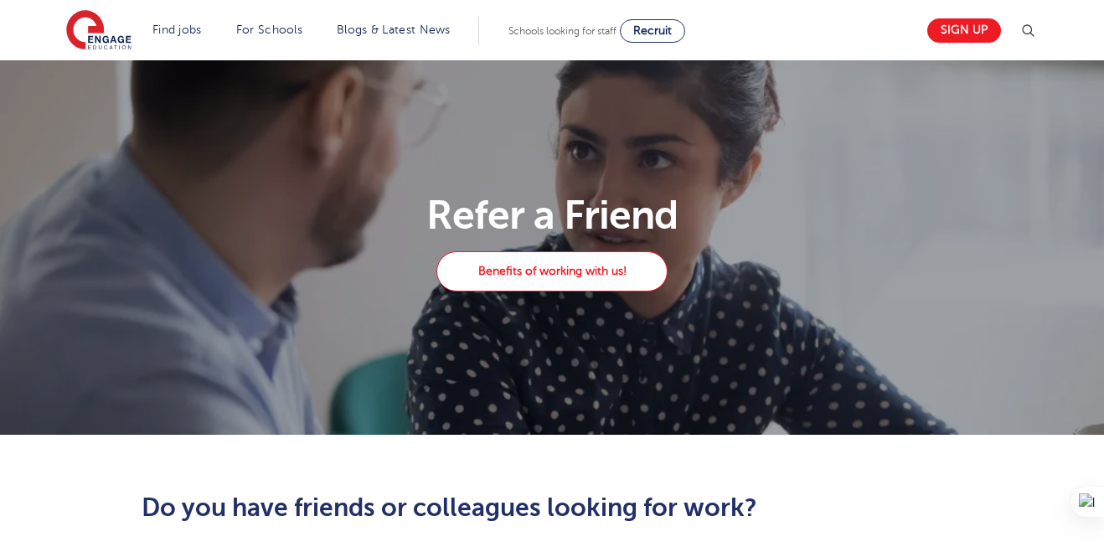 The image size is (1104, 542). I want to click on h2: Do you have friends or colleagues looking for work?, so click(552, 508).